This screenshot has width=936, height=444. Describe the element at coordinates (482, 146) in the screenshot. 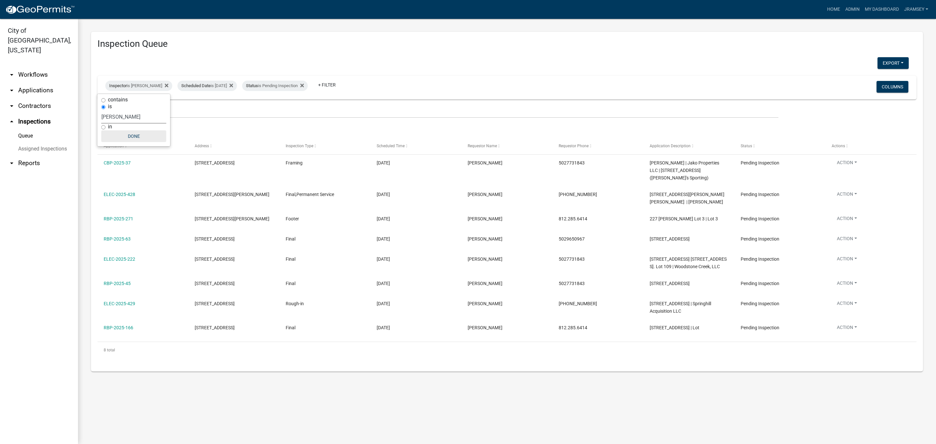

I see `span: Requestor Name` at that location.